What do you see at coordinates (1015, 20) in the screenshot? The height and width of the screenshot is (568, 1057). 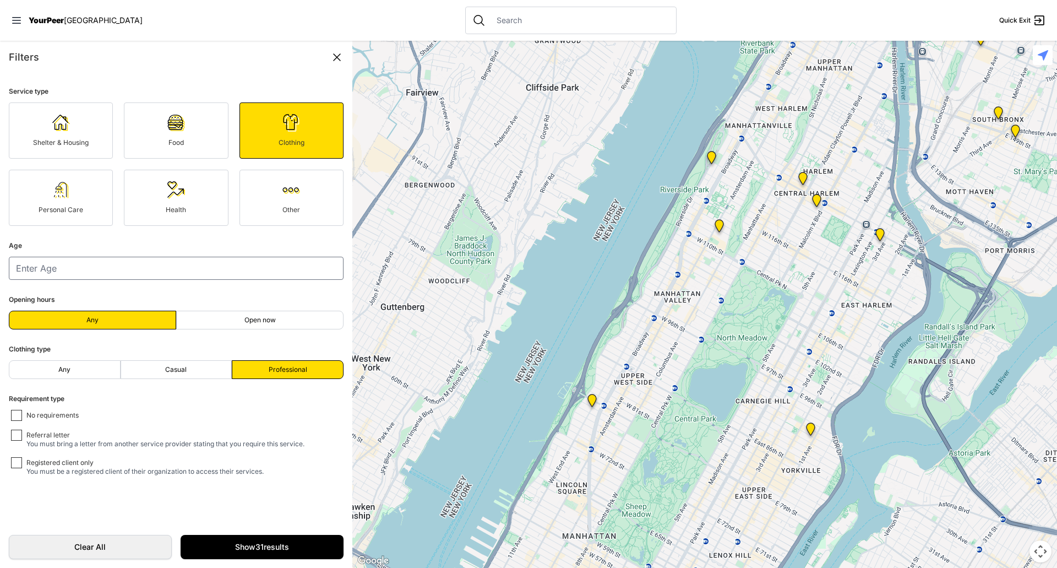 I see `span: Quick Exit` at bounding box center [1015, 20].